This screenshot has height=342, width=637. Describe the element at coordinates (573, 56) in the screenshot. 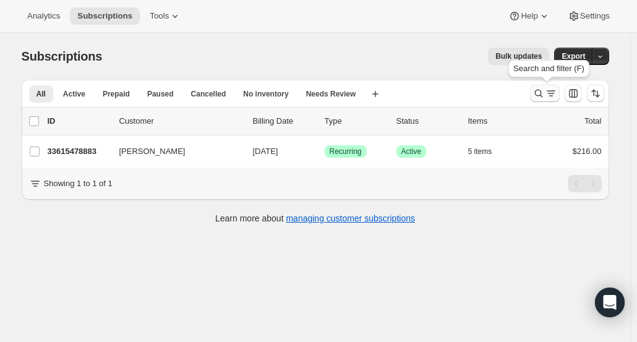

I see `span: Export` at that location.